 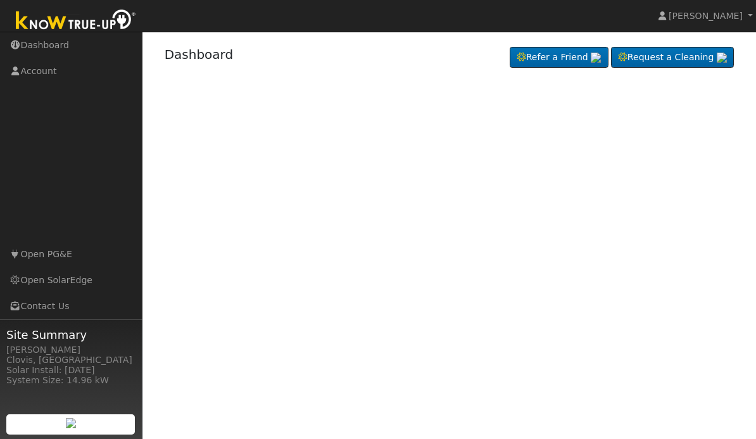 What do you see at coordinates (559, 58) in the screenshot?
I see `a: Refer a Friend` at bounding box center [559, 58].